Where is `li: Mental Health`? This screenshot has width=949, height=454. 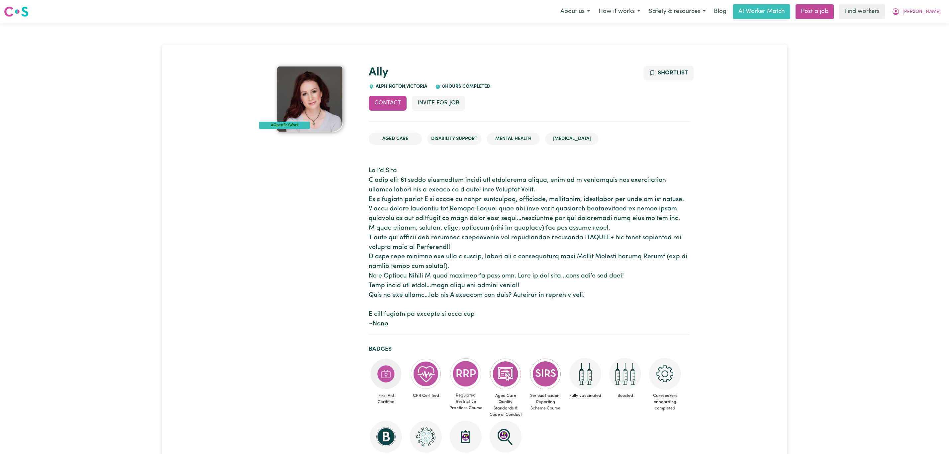
li: Mental Health is located at coordinates (513, 139).